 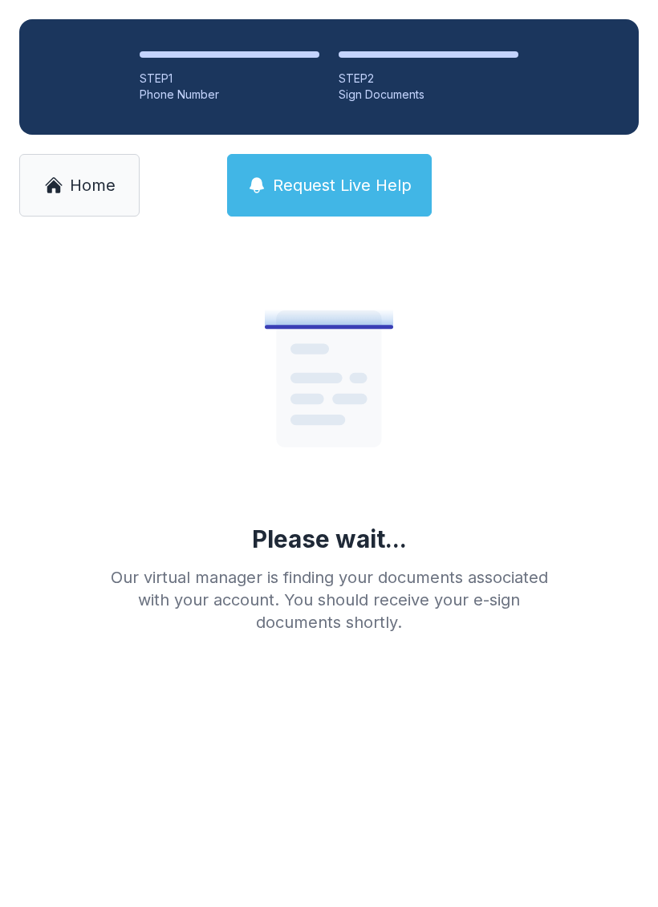 I want to click on div: Please wait..., so click(x=329, y=539).